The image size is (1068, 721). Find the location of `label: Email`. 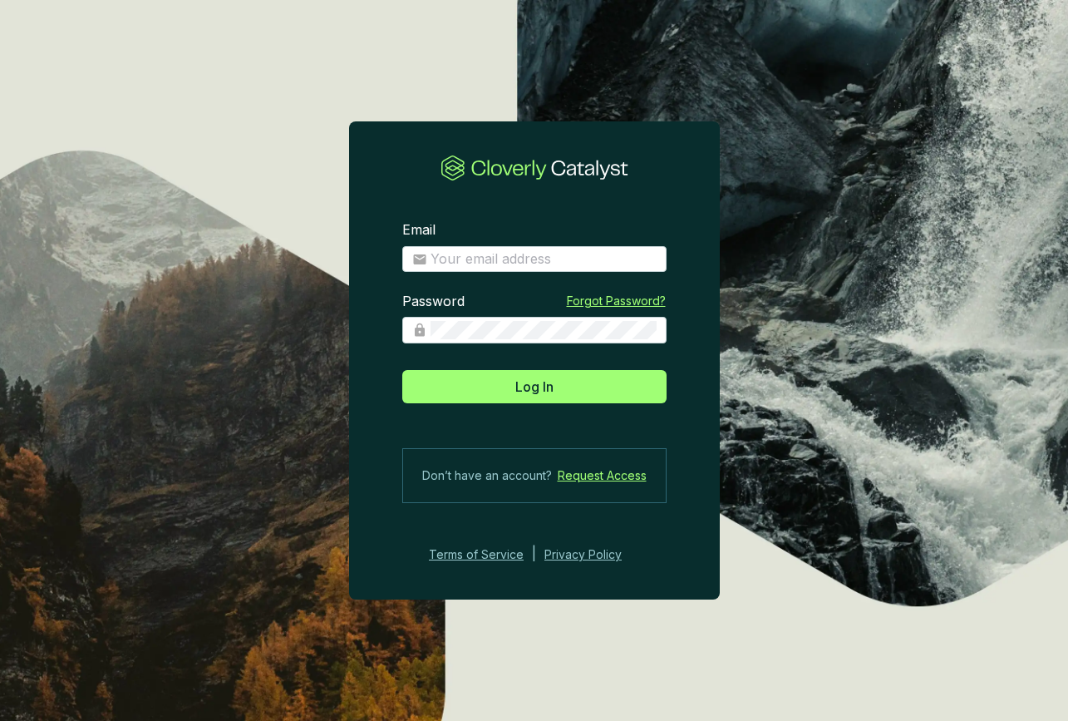

label: Email is located at coordinates (419, 230).